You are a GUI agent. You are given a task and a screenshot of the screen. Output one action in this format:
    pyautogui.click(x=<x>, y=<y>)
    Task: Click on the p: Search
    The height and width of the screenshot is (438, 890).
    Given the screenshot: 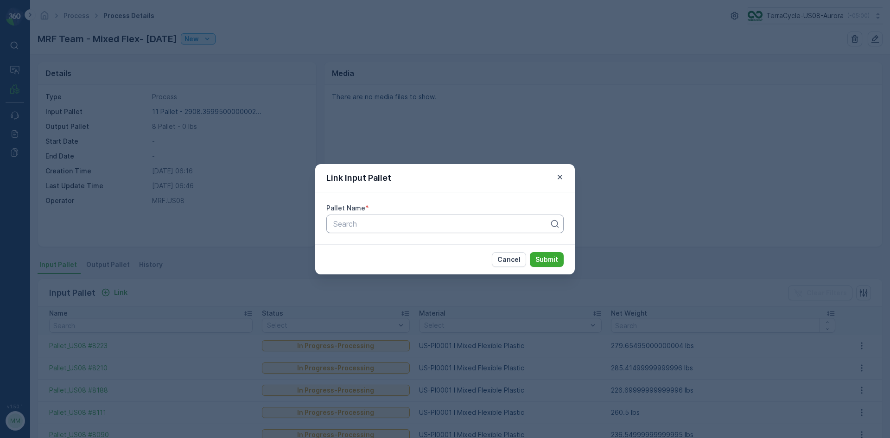 What is the action you would take?
    pyautogui.click(x=441, y=224)
    